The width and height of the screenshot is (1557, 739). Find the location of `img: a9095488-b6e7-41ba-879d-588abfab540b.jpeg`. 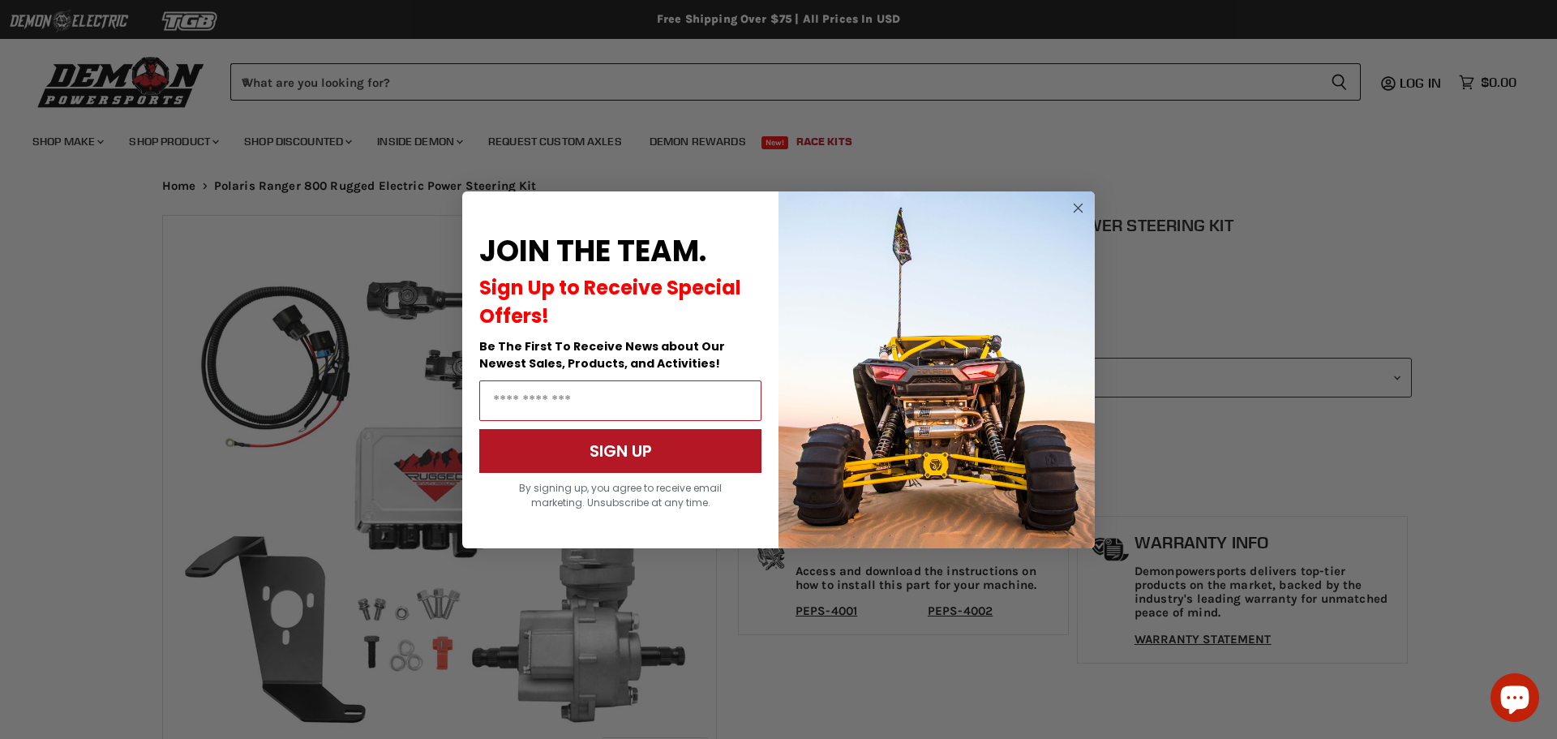

img: a9095488-b6e7-41ba-879d-588abfab540b.jpeg is located at coordinates (937, 370).